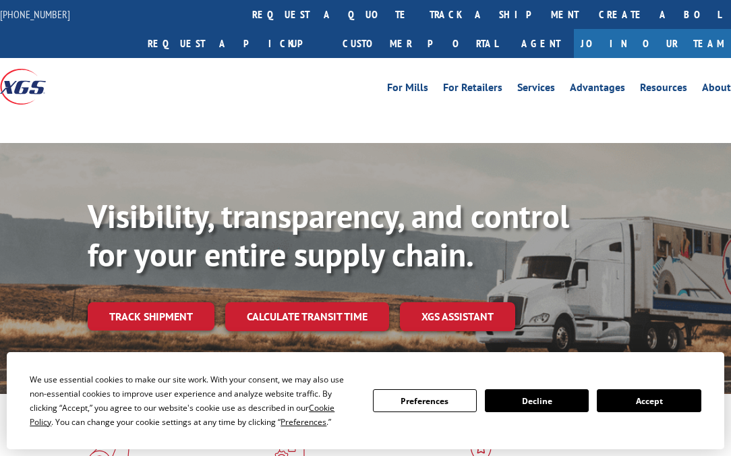 The height and width of the screenshot is (456, 731). Describe the element at coordinates (425, 401) in the screenshot. I see `button: Preferences` at that location.